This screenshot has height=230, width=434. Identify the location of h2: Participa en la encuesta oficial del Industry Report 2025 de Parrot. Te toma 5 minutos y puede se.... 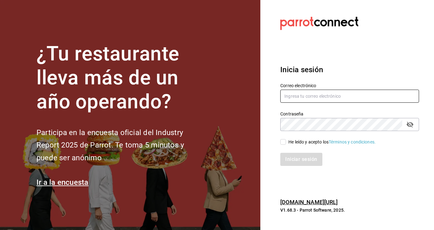
(121, 146).